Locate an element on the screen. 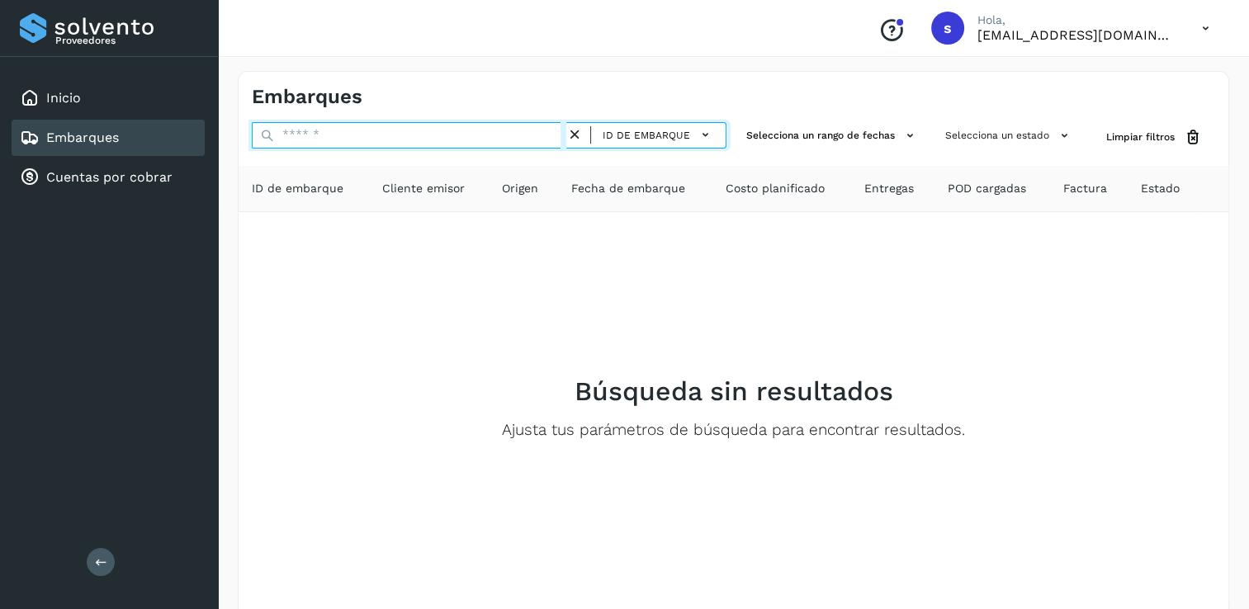 This screenshot has width=1249, height=609. p: Hola, is located at coordinates (1076, 20).